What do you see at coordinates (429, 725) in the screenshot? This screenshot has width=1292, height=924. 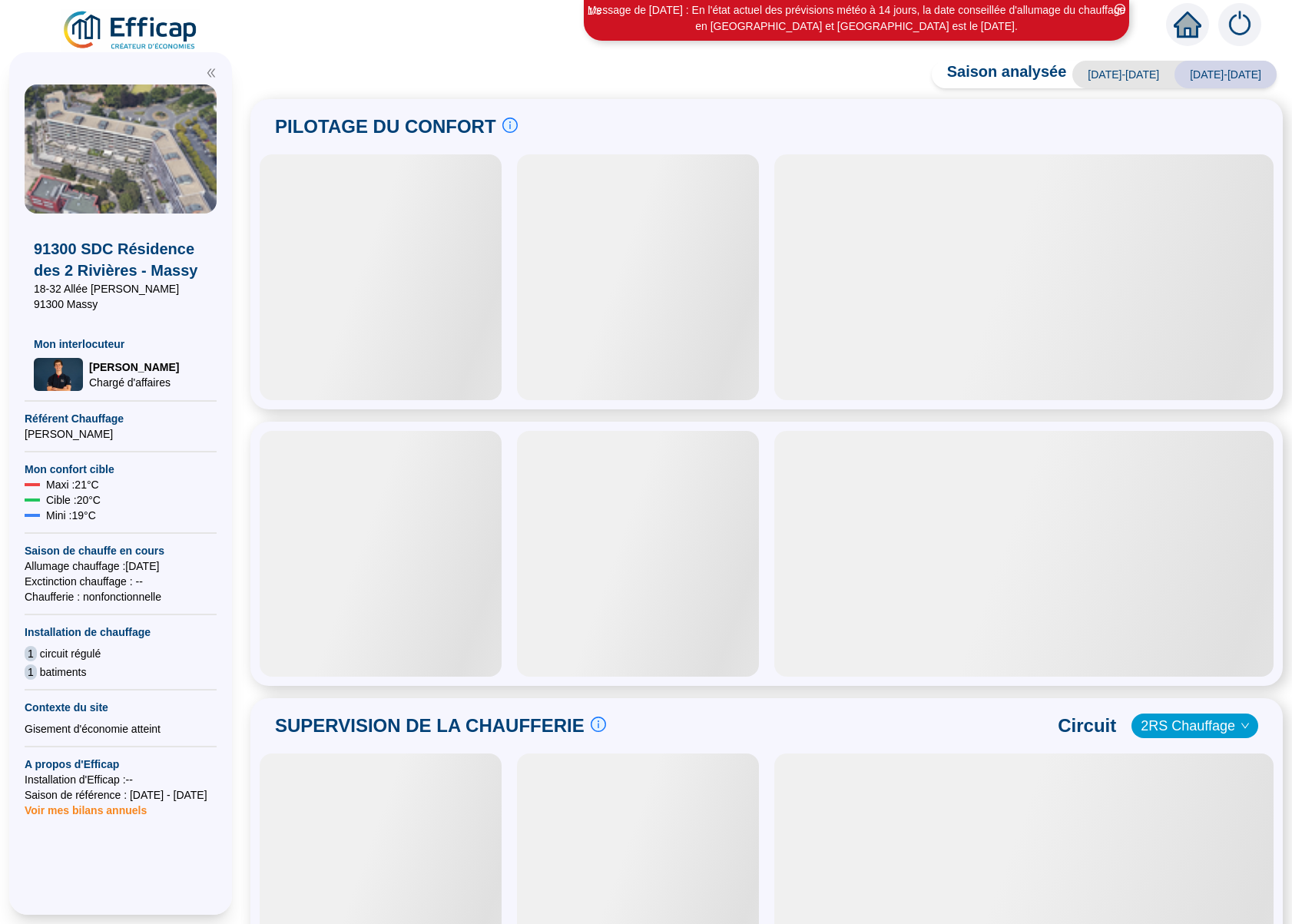 I see `span: SUPERVISION DE LA CHAUFFERIE` at bounding box center [429, 725].